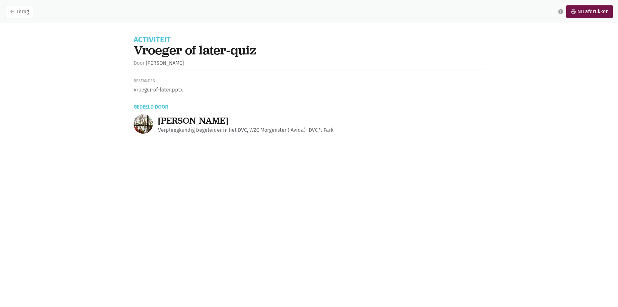  What do you see at coordinates (321, 130) in the screenshot?
I see `div: Verpleegkundig begeleider in het DVC, WZC Morgenster ( Avida) -DVC 't Park` at bounding box center [321, 130].